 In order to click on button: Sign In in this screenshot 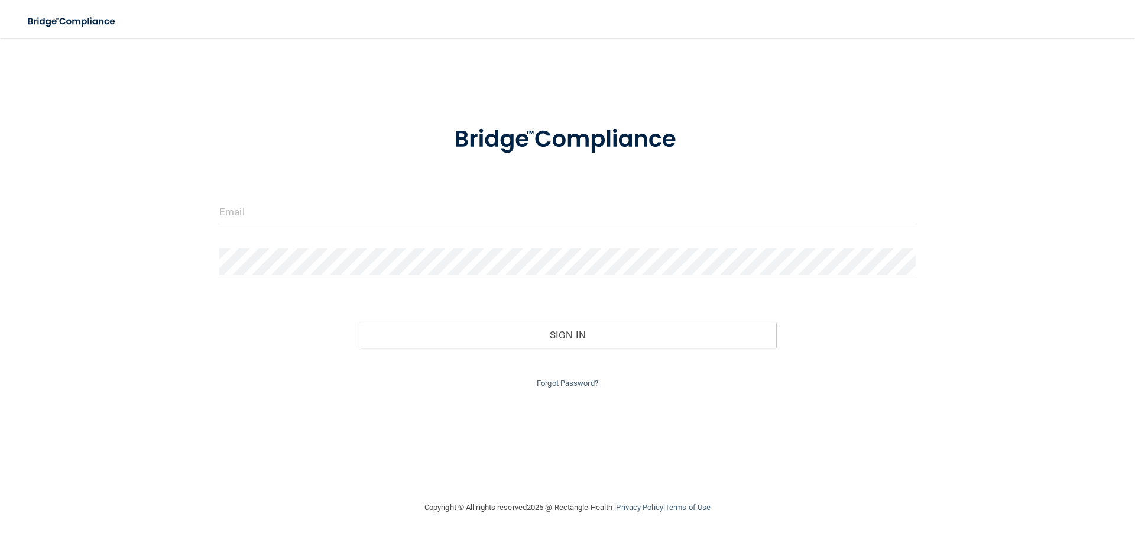, I will do `click(568, 335)`.